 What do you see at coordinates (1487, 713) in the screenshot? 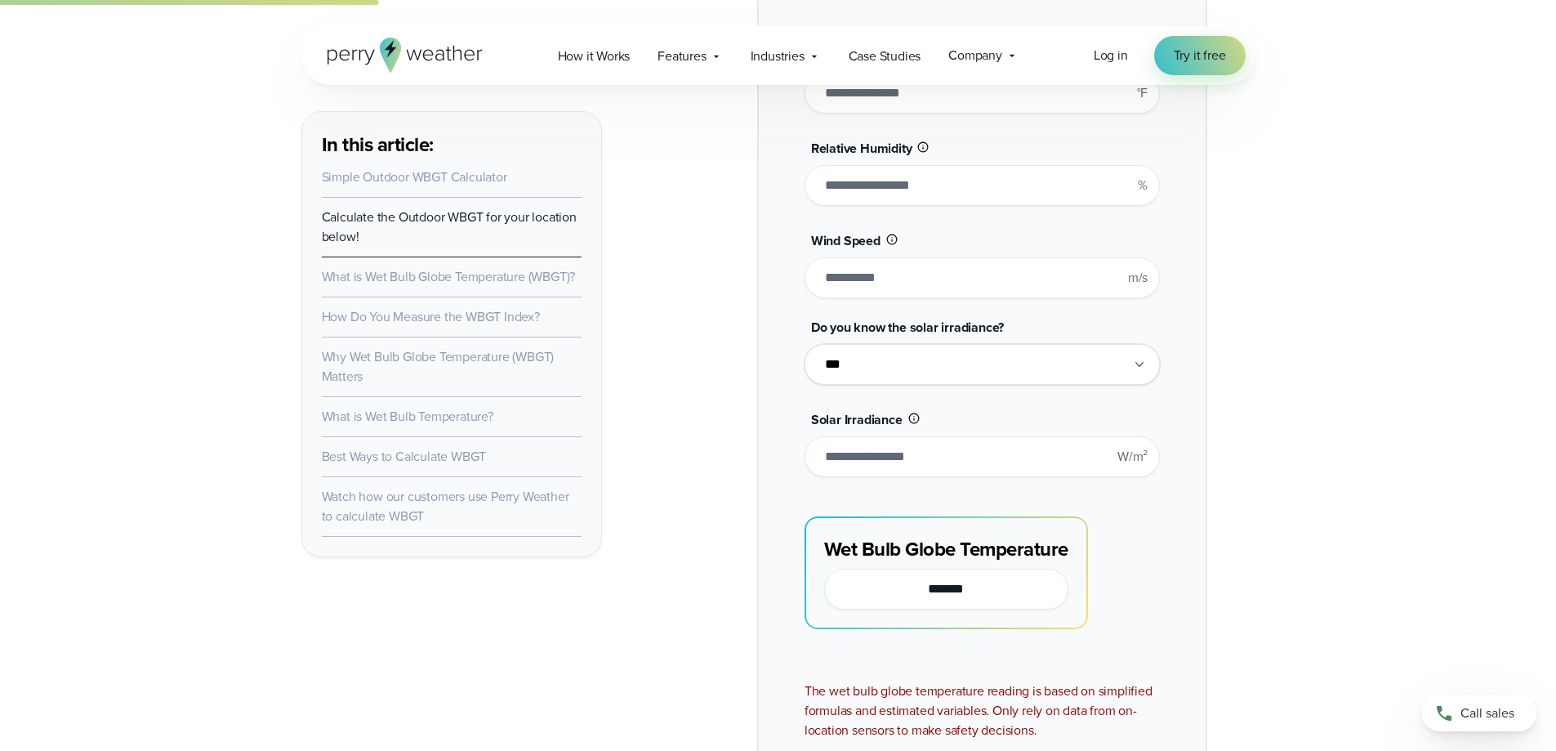
I see `span: Call sales` at bounding box center [1487, 713].